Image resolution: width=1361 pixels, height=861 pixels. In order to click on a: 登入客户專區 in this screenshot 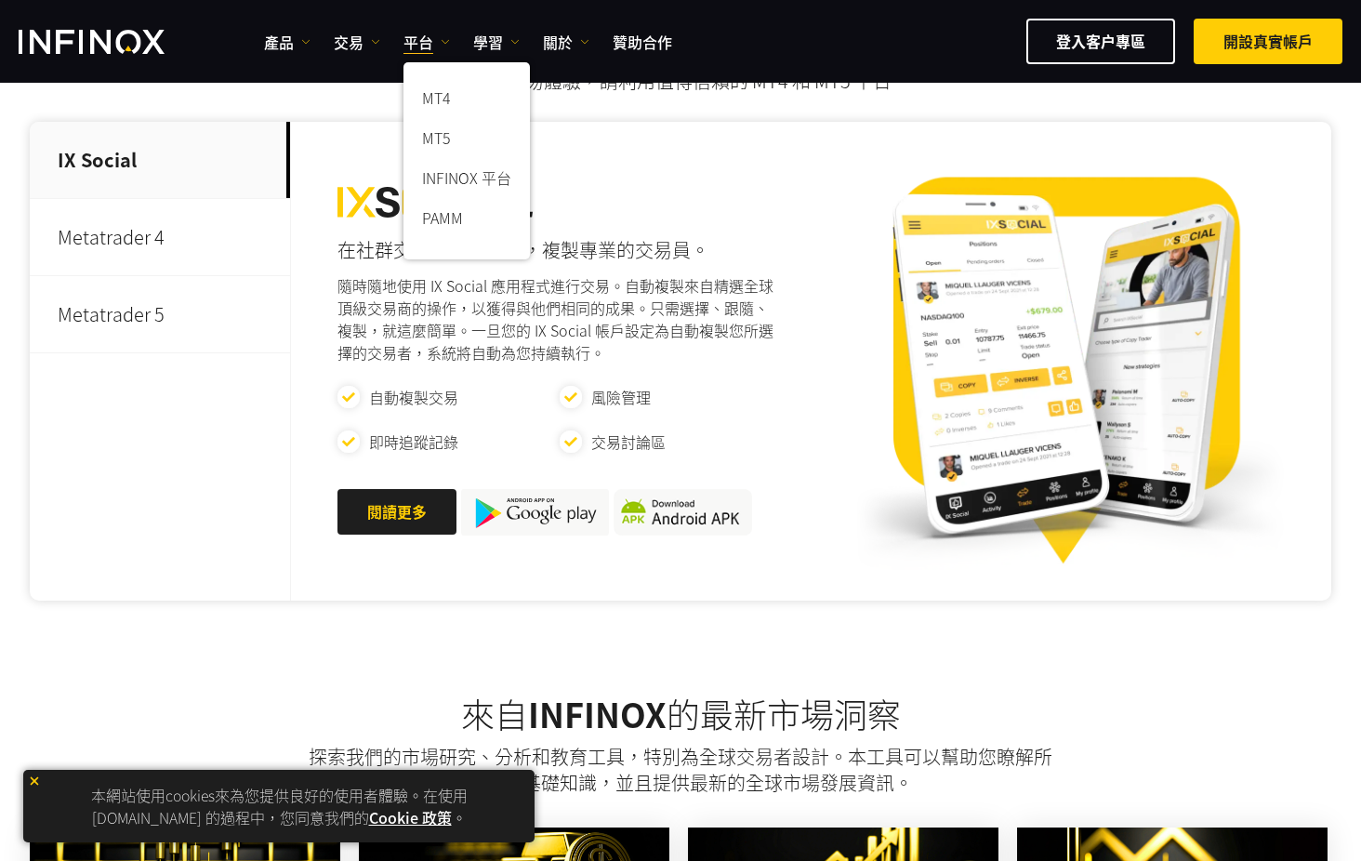, I will do `click(1100, 41)`.